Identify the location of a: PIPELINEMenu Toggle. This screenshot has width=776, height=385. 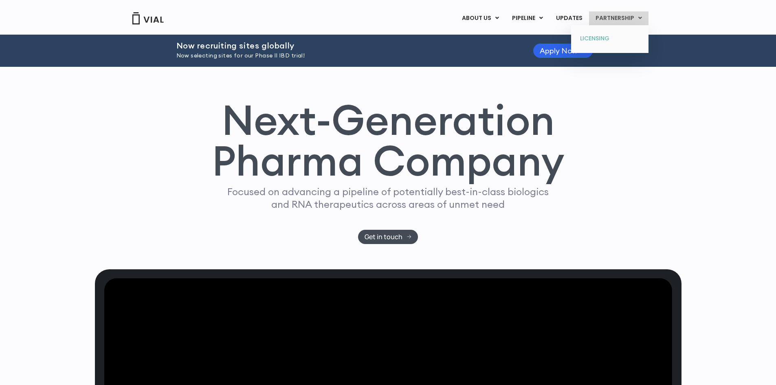
(527, 18).